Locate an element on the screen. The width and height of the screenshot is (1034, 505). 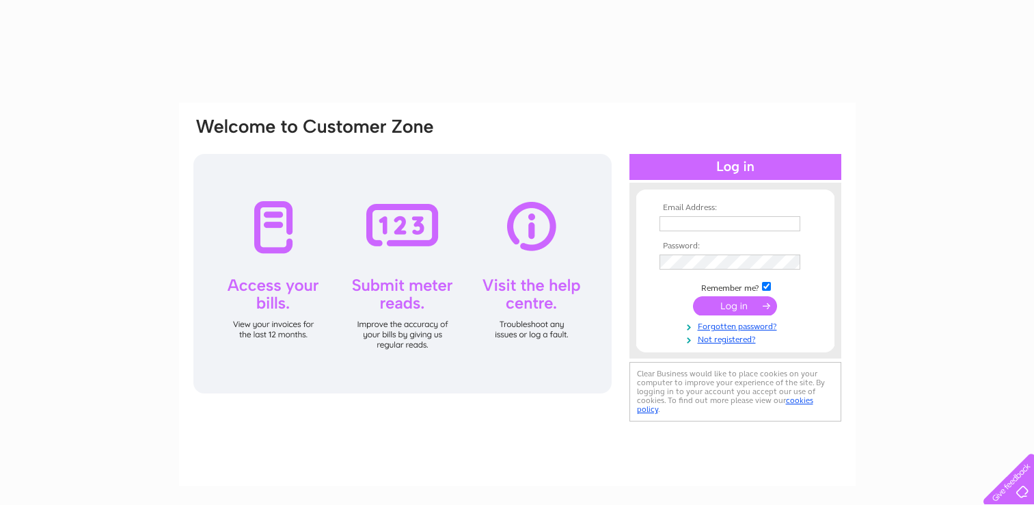
th: Email Address: is located at coordinates (736, 208).